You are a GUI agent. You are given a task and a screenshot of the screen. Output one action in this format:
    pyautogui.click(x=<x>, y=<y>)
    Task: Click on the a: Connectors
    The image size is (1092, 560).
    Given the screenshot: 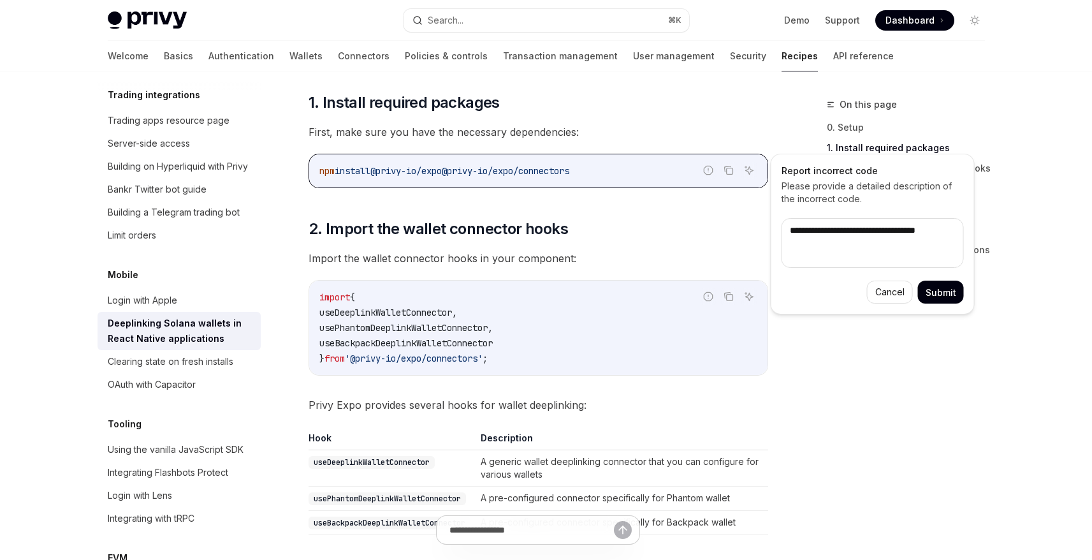 What is the action you would take?
    pyautogui.click(x=363, y=56)
    